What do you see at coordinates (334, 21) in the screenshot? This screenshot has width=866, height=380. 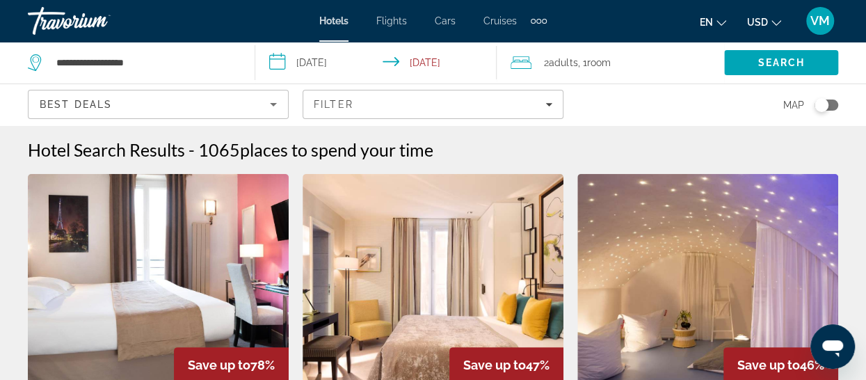 I see `a: Hotels` at bounding box center [334, 21].